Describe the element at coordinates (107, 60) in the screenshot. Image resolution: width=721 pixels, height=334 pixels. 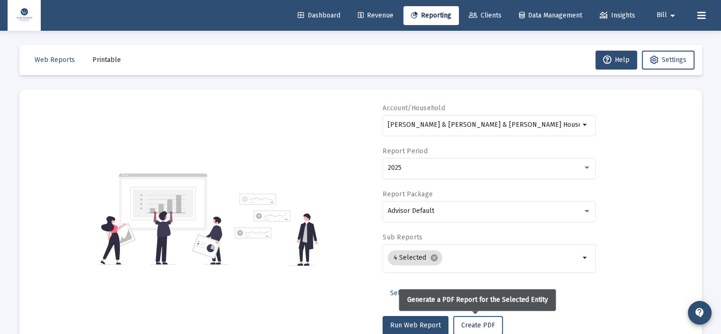
I see `span: Printable` at that location.